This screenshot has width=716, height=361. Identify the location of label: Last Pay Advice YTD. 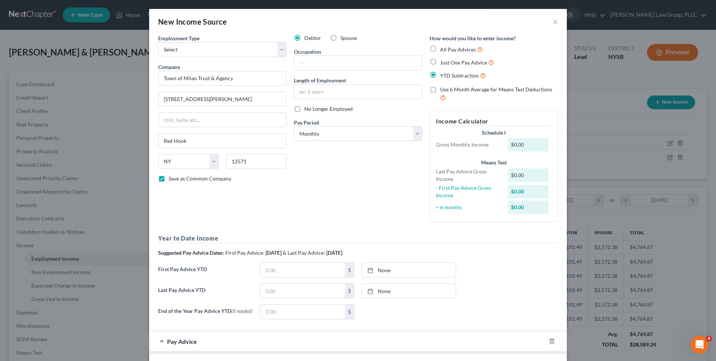
(205, 294).